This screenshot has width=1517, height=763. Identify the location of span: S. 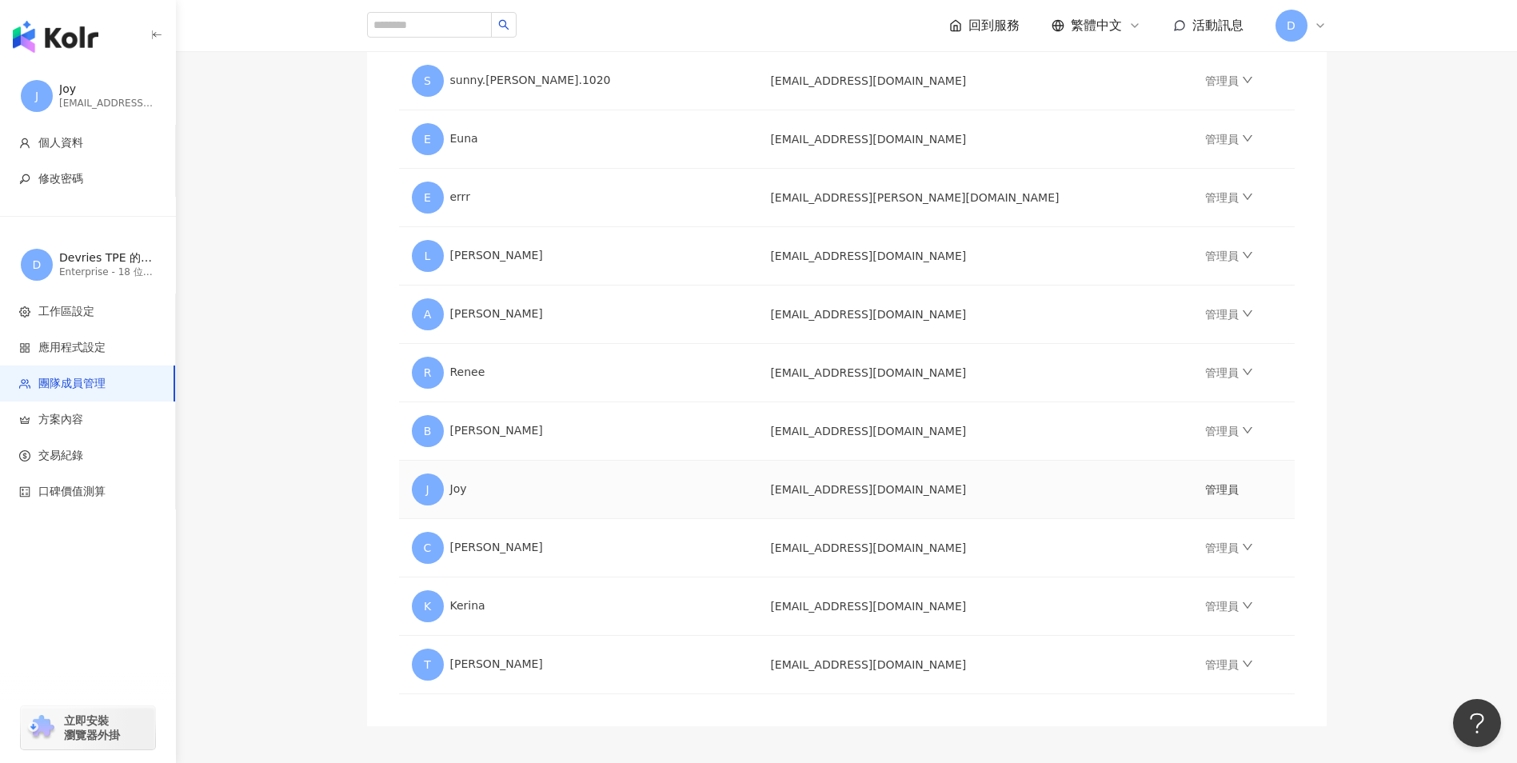
(427, 81).